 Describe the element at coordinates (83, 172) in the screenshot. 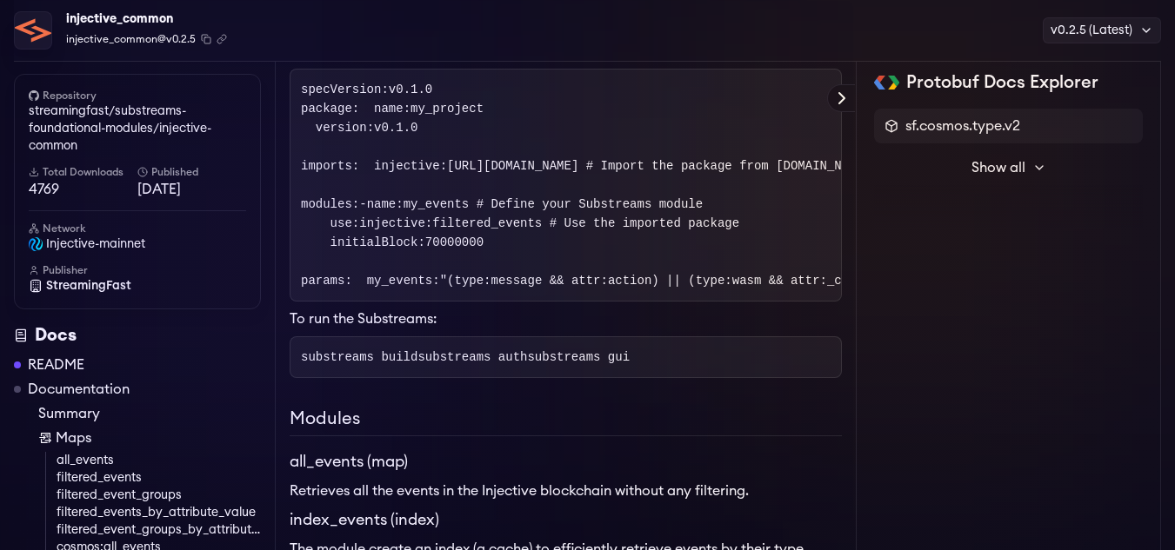

I see `h6: Total Downloads` at that location.